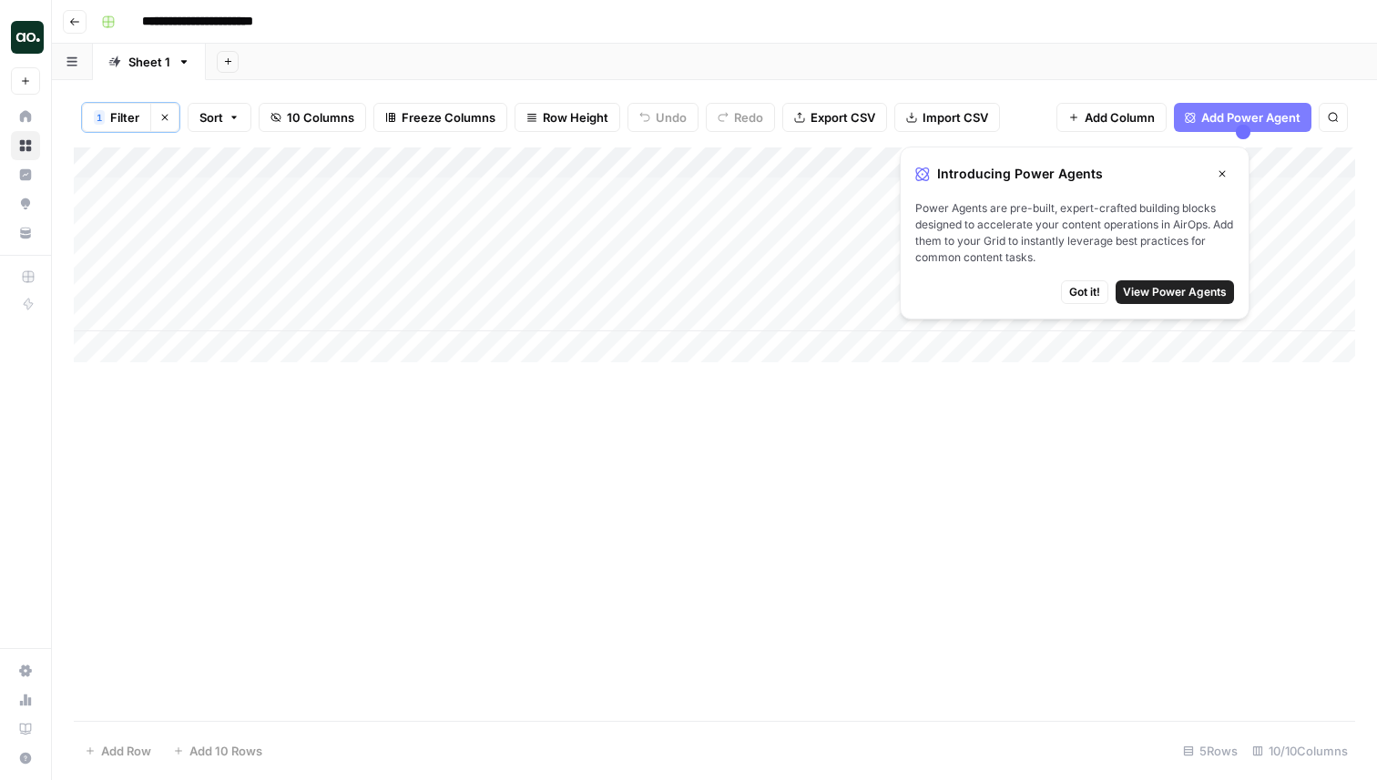 Image resolution: width=1377 pixels, height=780 pixels. I want to click on span: Sort, so click(211, 117).